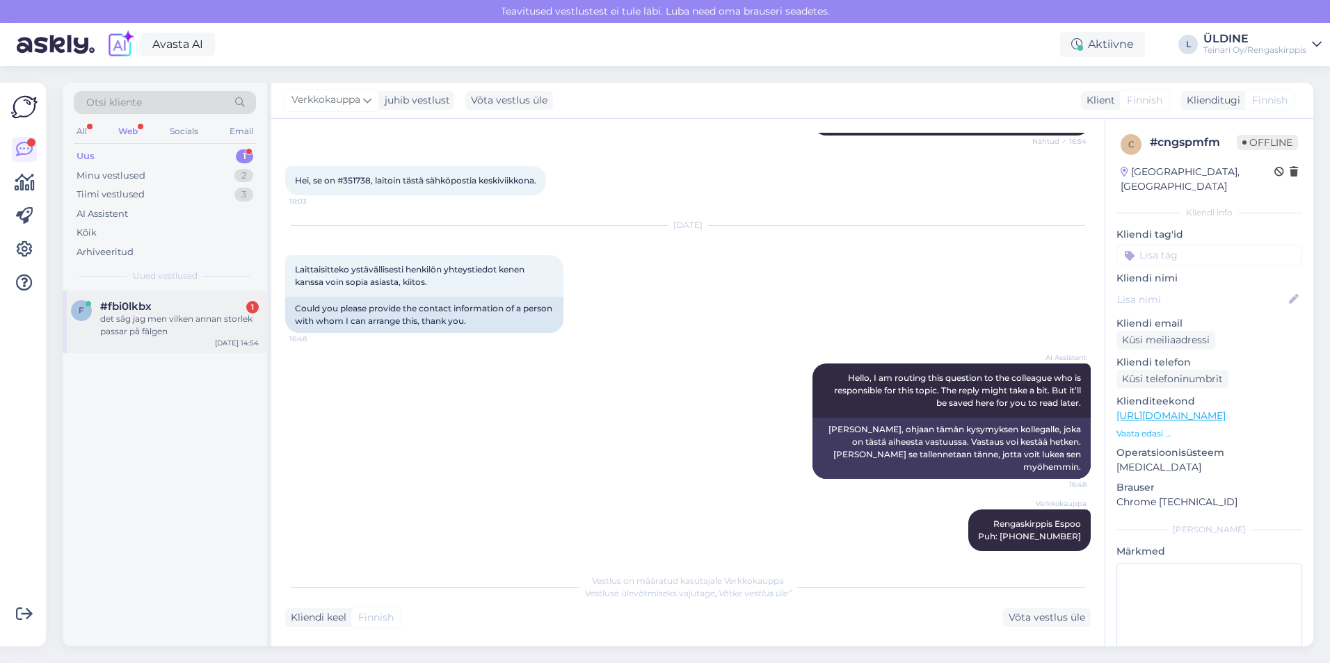  Describe the element at coordinates (1102, 45) in the screenshot. I see `div: Aktiivne` at that location.